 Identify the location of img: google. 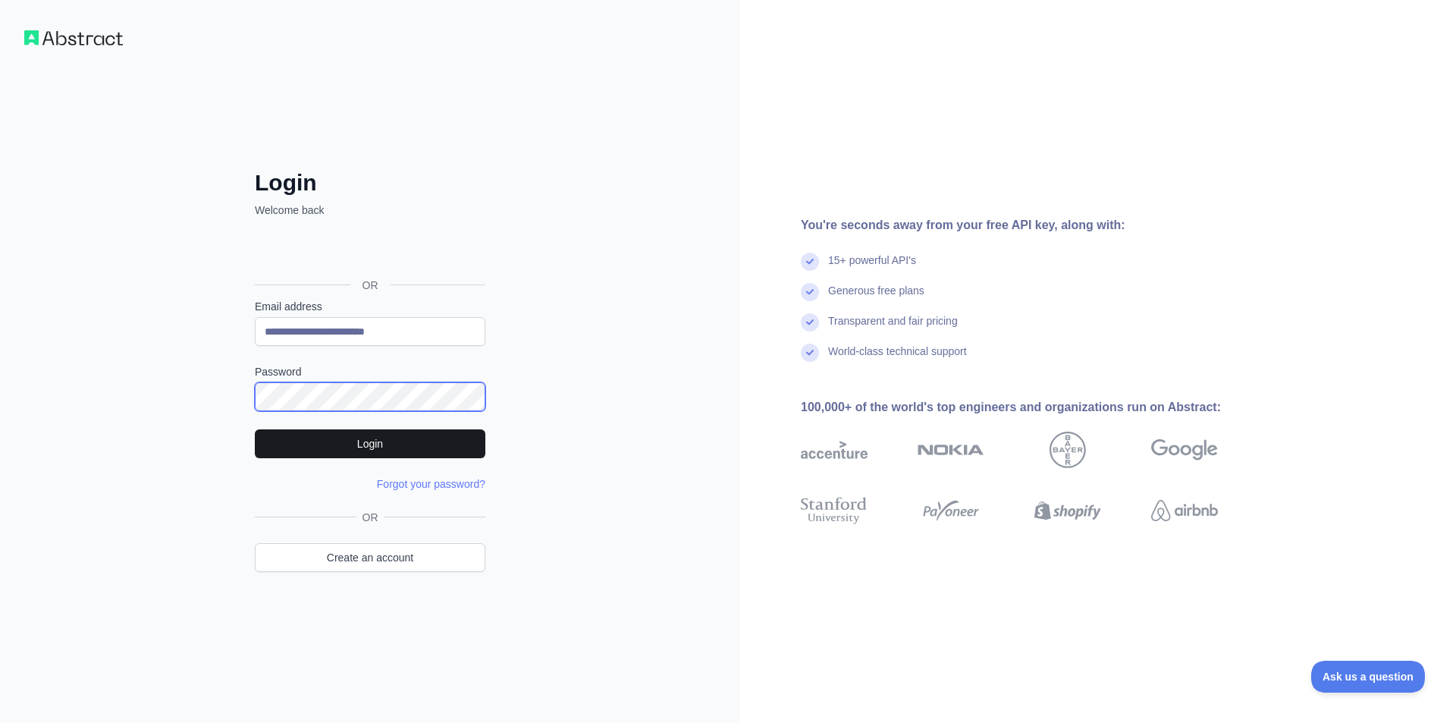
(1184, 450).